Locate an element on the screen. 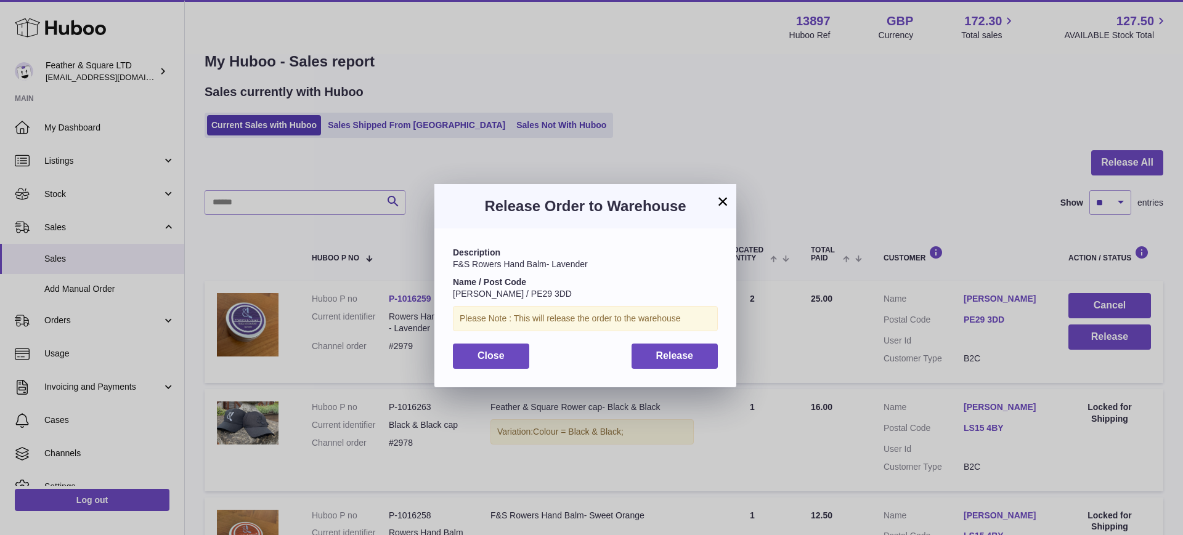  div: Please Note : This will release the order to the warehouse is located at coordinates (585, 319).